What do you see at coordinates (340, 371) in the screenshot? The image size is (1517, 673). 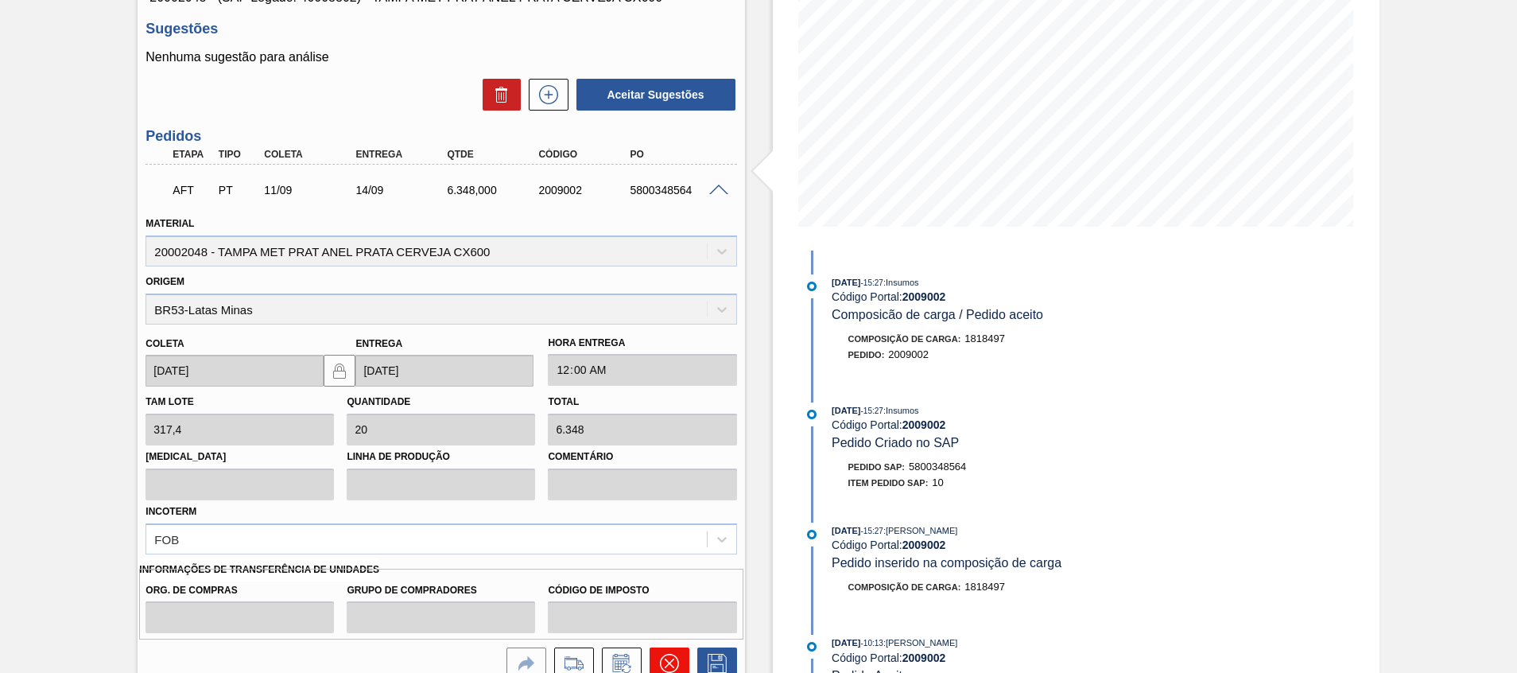 I see `img: locked` at bounding box center [340, 371].